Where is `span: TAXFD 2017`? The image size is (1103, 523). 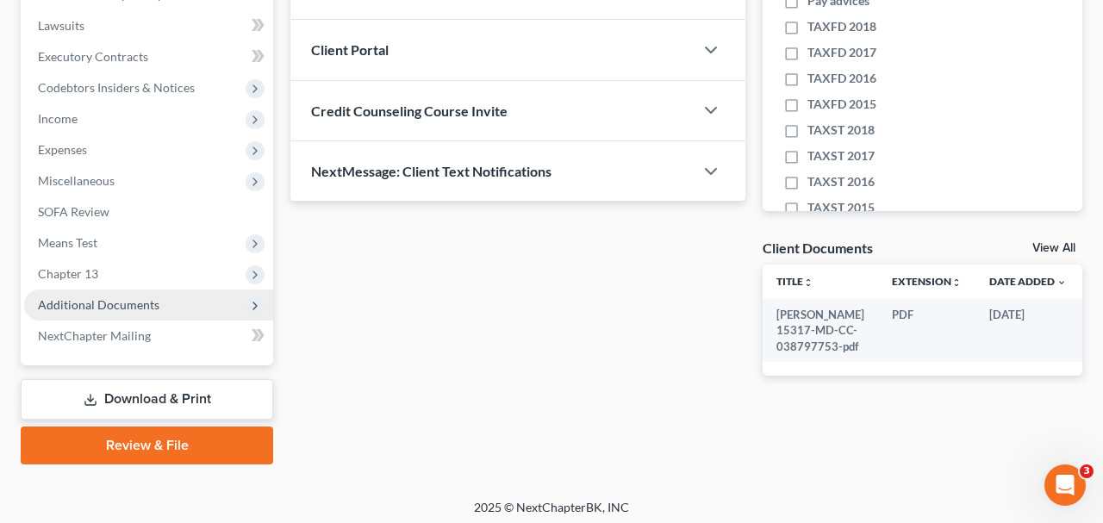
span: TAXFD 2017 is located at coordinates (842, 53).